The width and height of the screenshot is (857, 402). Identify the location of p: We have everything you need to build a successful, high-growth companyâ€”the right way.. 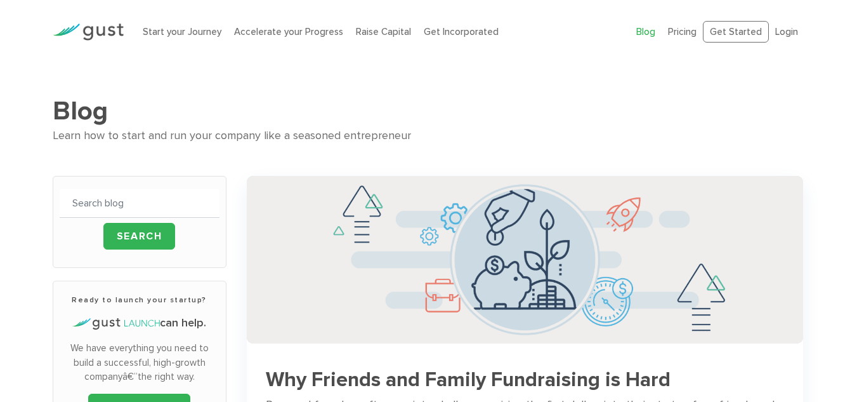
(140, 362).